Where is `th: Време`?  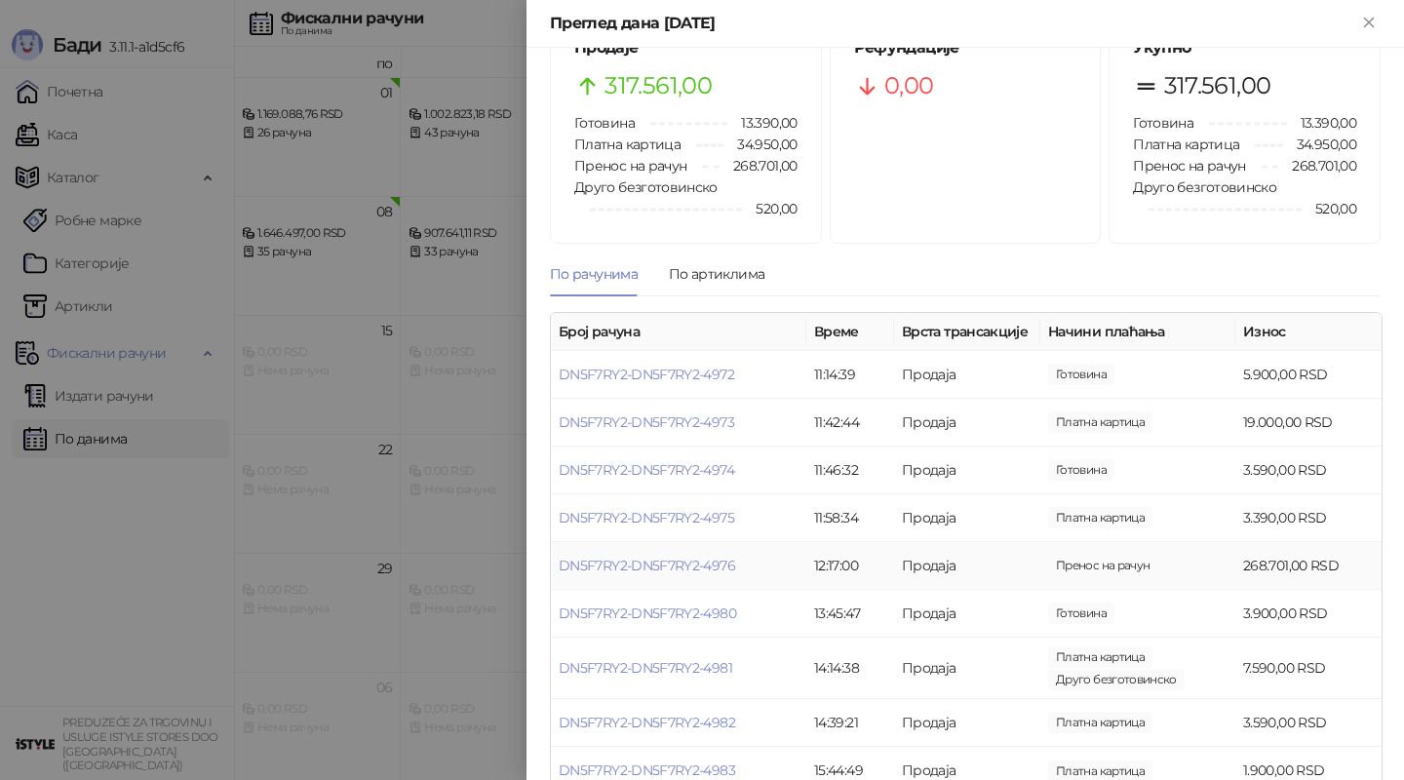
th: Време is located at coordinates (850, 332).